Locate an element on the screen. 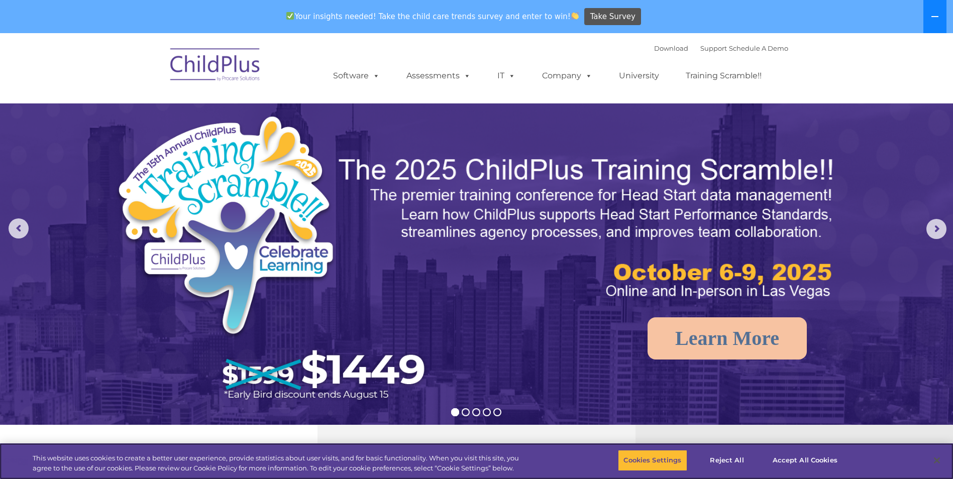 Image resolution: width=953 pixels, height=479 pixels. a: Schedule A Demo is located at coordinates (759, 48).